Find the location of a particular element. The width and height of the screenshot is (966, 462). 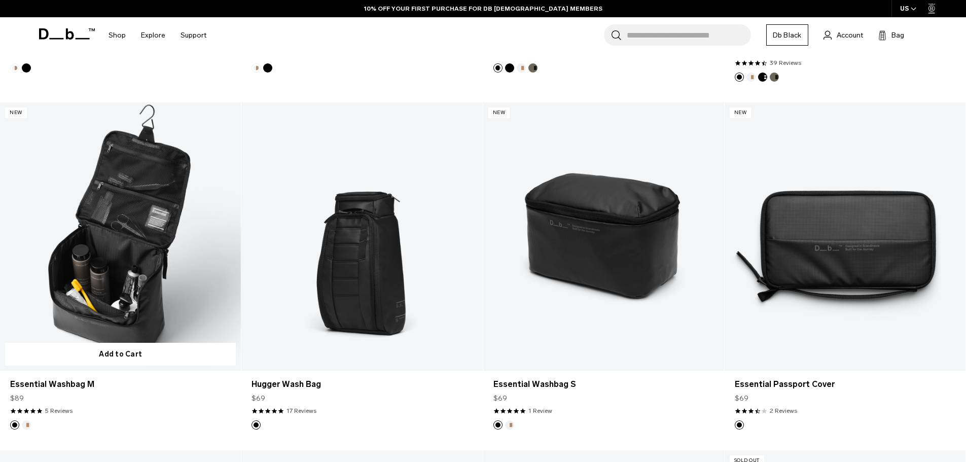

a: Support is located at coordinates (193, 35).